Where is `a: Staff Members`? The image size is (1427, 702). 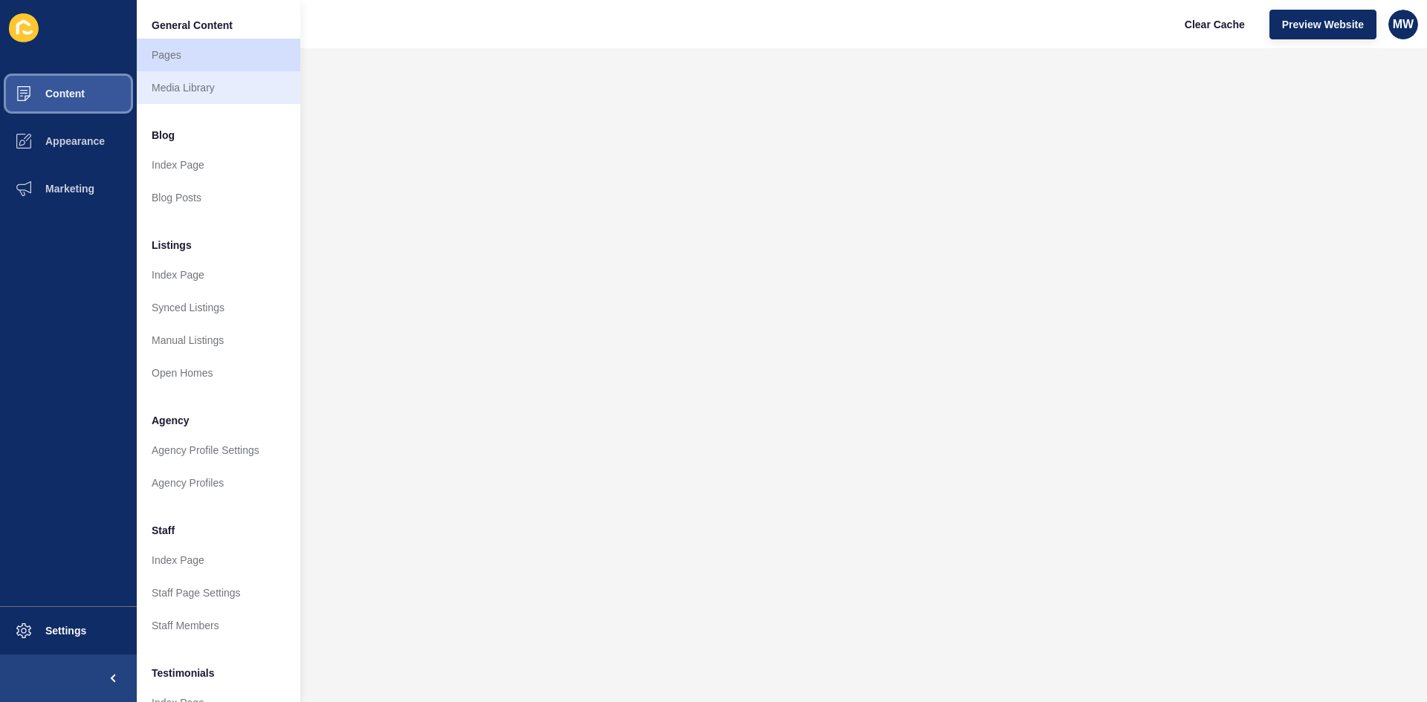
a: Staff Members is located at coordinates (218, 626).